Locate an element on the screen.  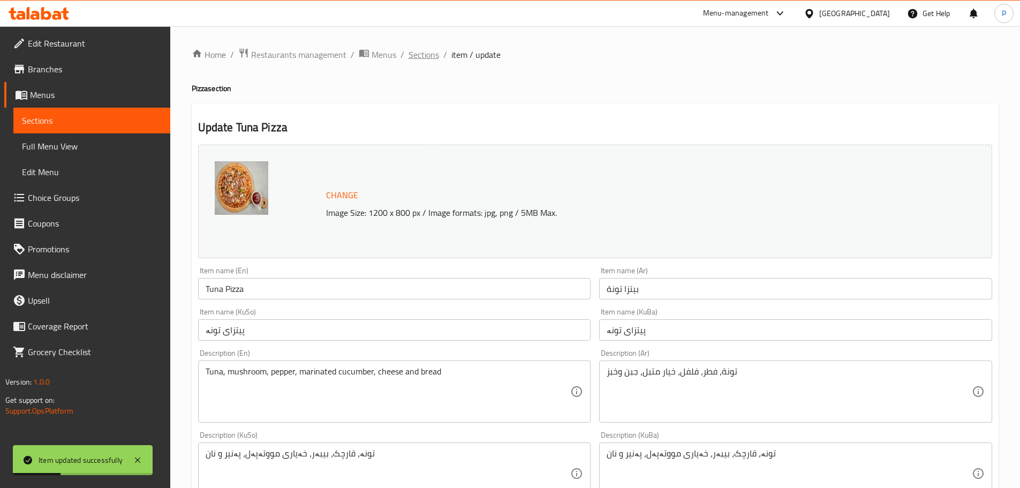
a: Restaurants management is located at coordinates (292, 55).